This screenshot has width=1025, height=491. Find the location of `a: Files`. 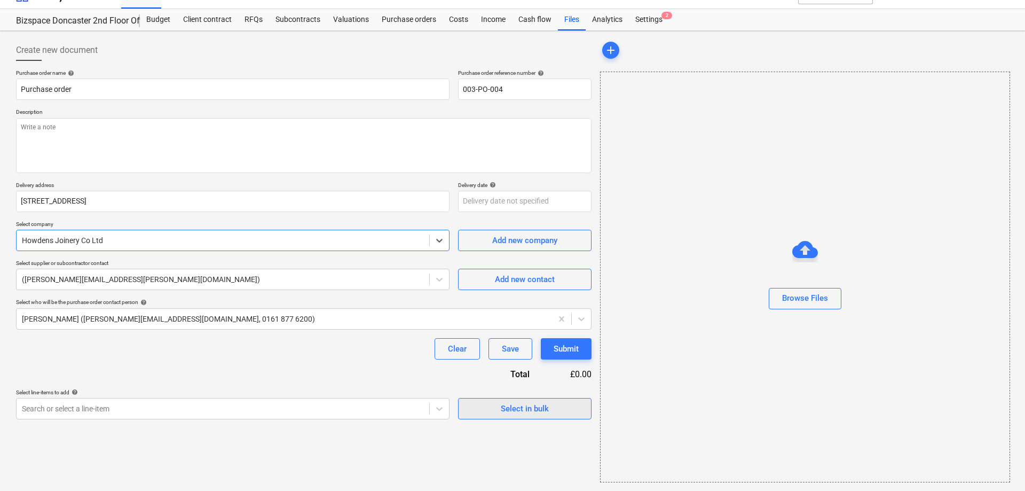

a: Files is located at coordinates (572, 20).